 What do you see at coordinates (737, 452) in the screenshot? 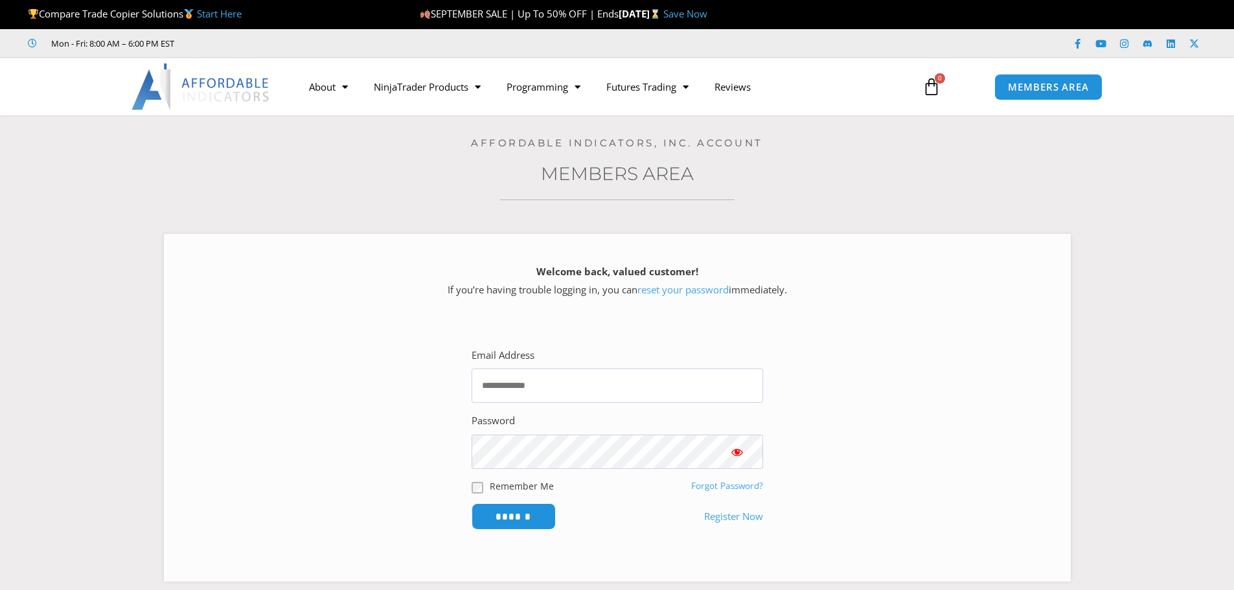
I see `button: Show password` at bounding box center [737, 452].